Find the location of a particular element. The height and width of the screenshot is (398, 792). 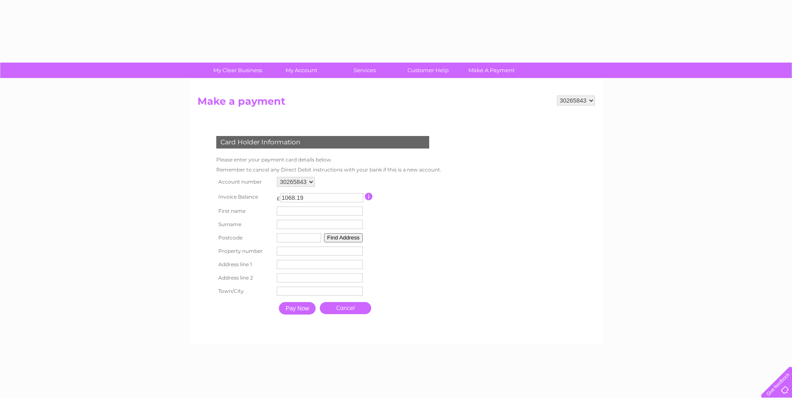

th: Surname is located at coordinates (245, 225).